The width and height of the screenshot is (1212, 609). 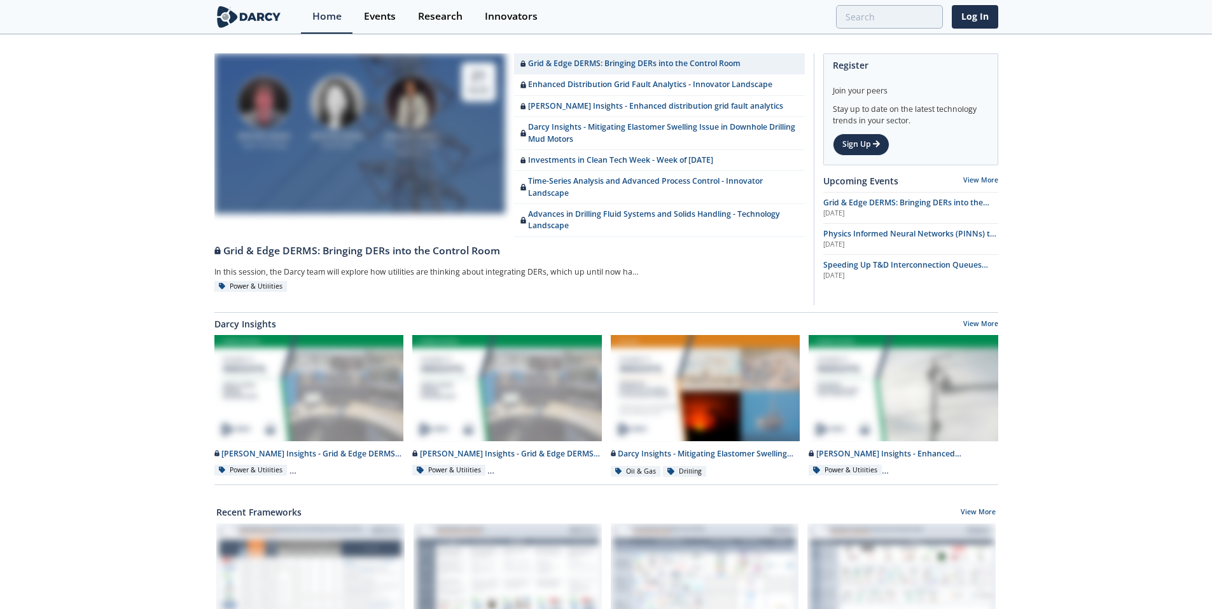 I want to click on a: Log In, so click(x=974, y=17).